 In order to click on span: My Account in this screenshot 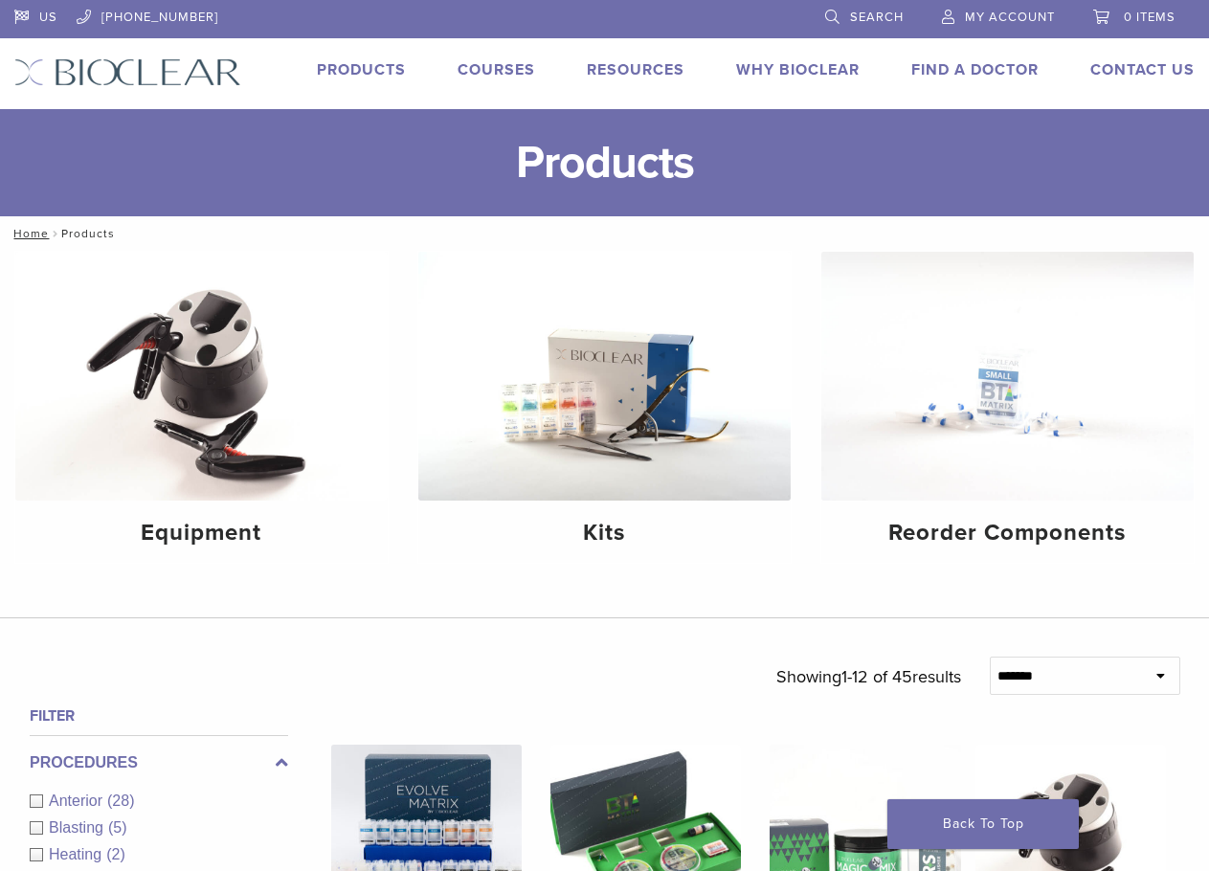, I will do `click(1010, 17)`.